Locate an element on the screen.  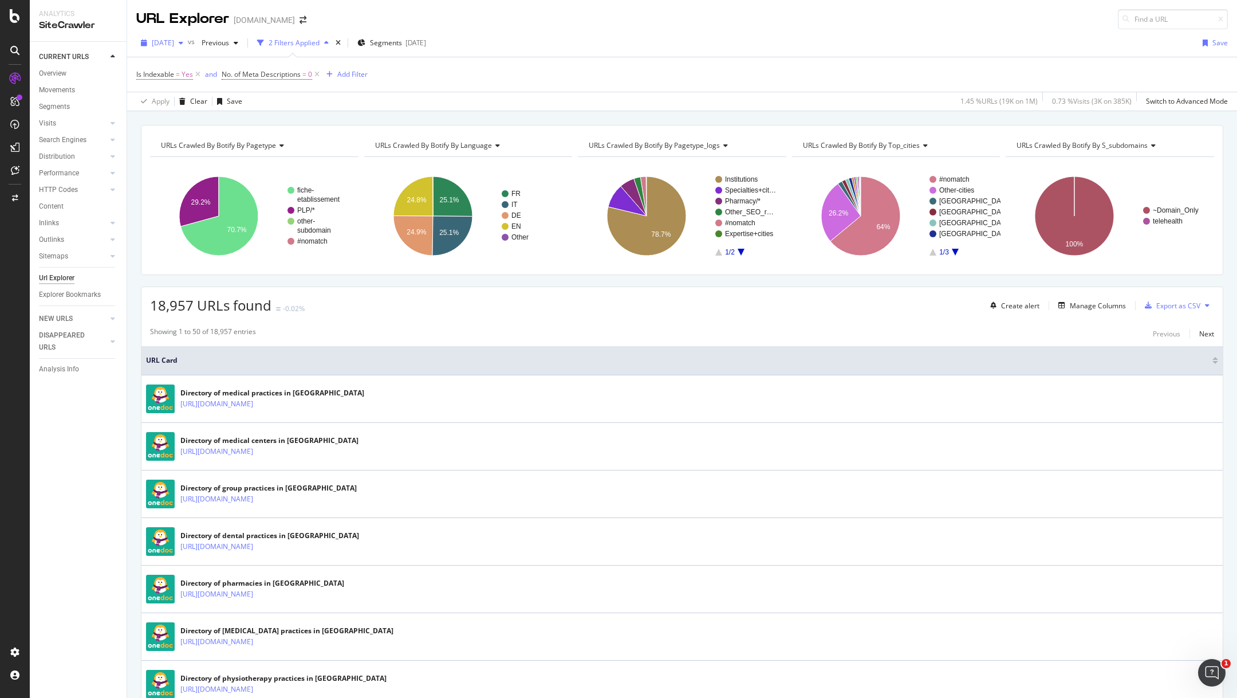
div: Next is located at coordinates (1207, 333).